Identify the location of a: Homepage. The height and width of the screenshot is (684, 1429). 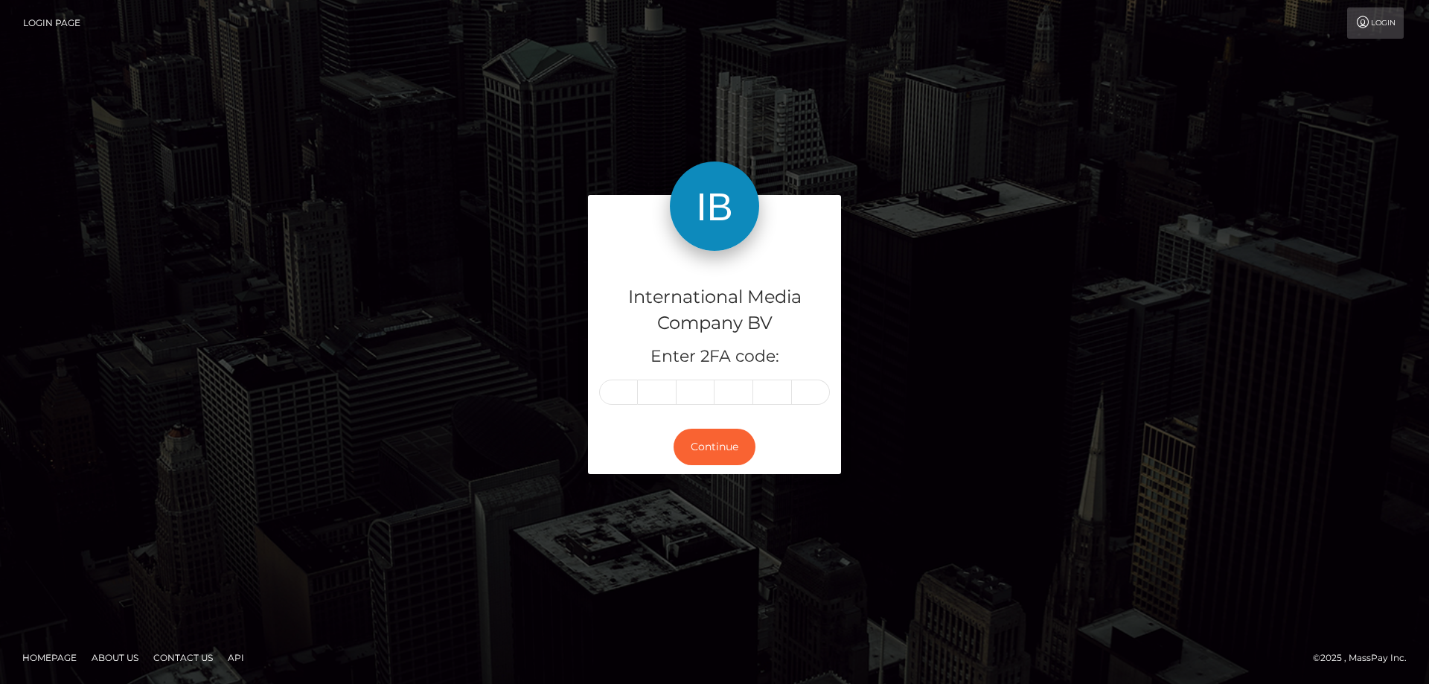
(49, 657).